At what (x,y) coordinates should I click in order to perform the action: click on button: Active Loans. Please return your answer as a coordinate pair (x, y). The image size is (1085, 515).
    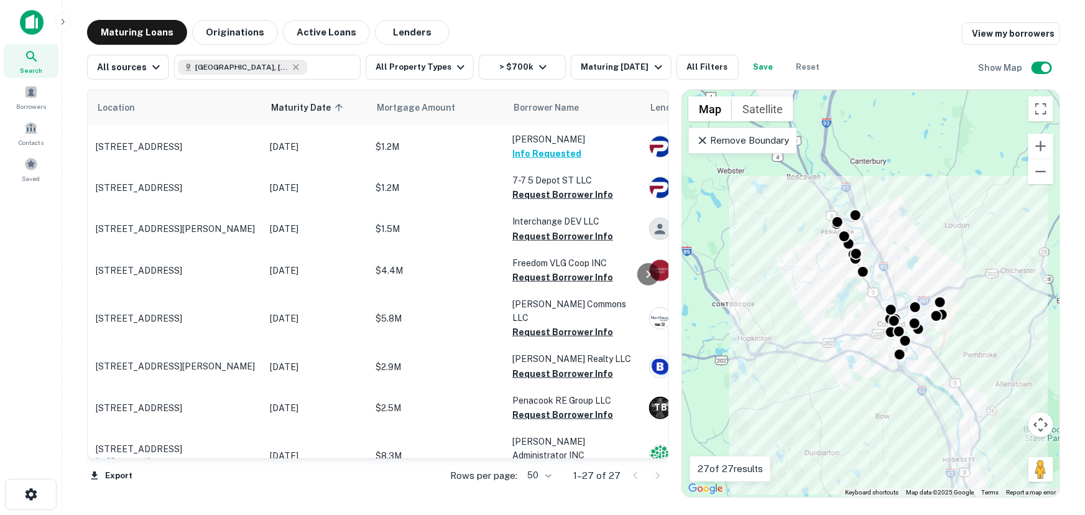
    Looking at the image, I should click on (326, 32).